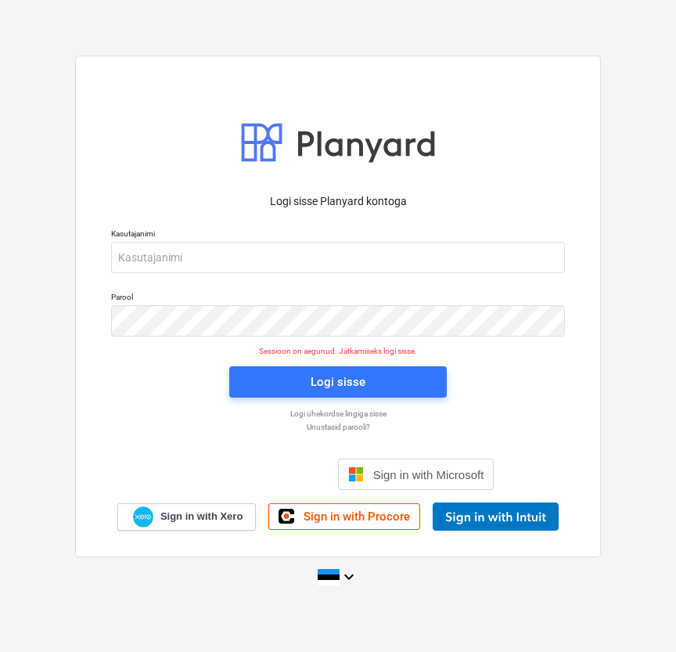 The width and height of the screenshot is (676, 652). What do you see at coordinates (338, 413) in the screenshot?
I see `p: Logi ühekordse lingiga sisse` at bounding box center [338, 413].